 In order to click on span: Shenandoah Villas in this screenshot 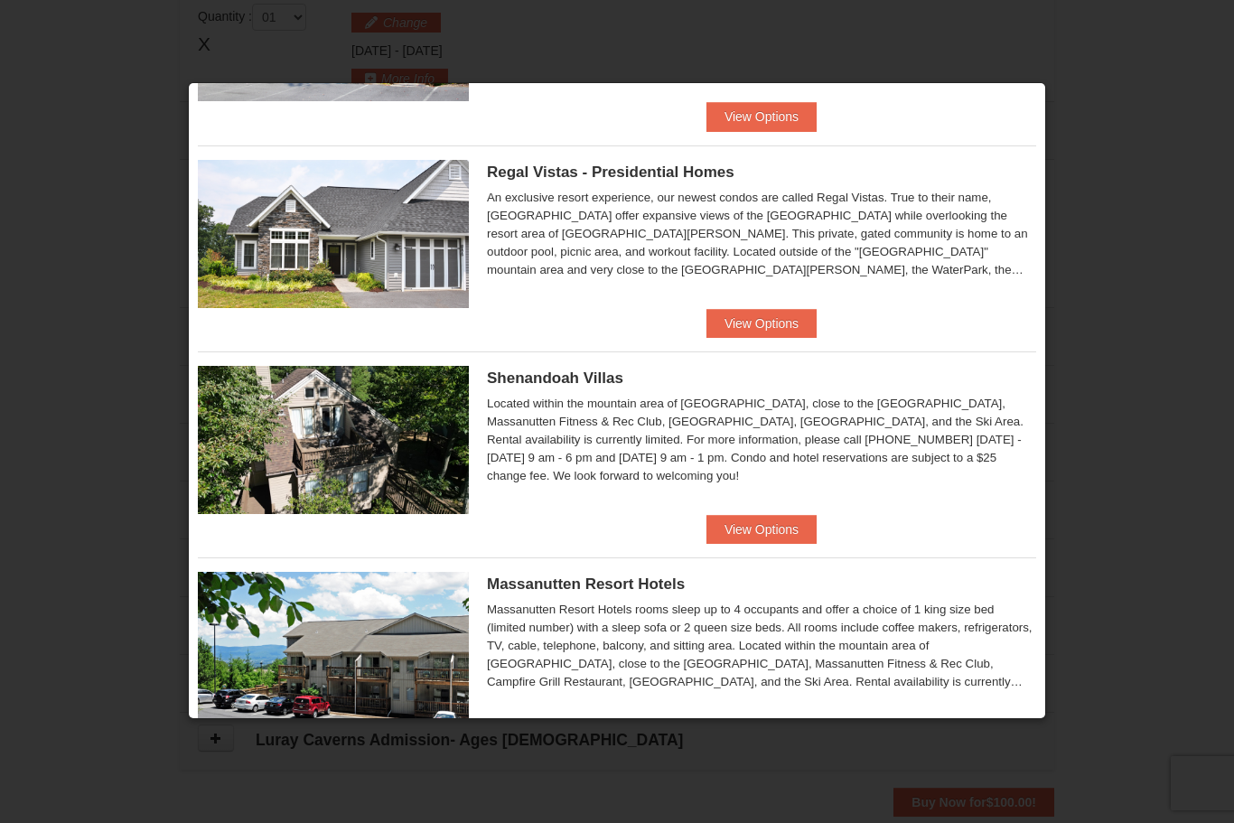, I will do `click(555, 378)`.